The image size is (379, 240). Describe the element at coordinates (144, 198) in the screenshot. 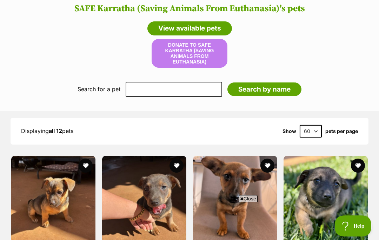

I see `img: Manaia` at that location.